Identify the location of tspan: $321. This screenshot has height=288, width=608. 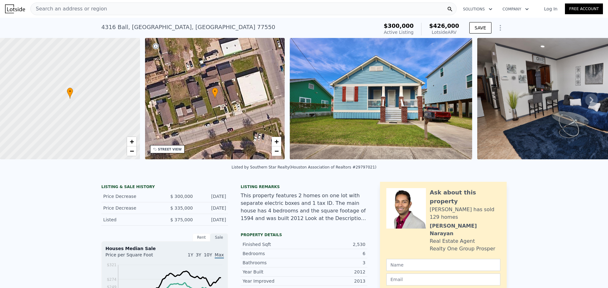
(111, 265).